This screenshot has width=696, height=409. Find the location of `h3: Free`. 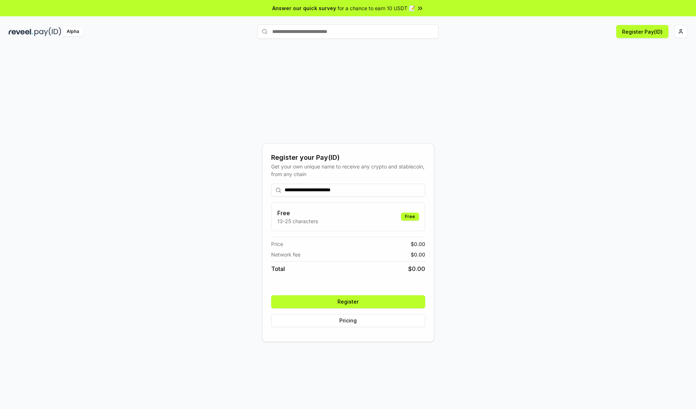

h3: Free is located at coordinates (298, 213).